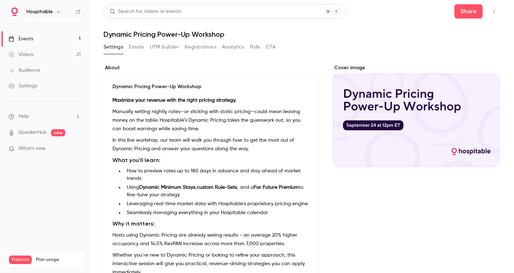 Image resolution: width=514 pixels, height=273 pixels. I want to click on p: Dynamic Pricing Power-Up Workshop, so click(211, 87).